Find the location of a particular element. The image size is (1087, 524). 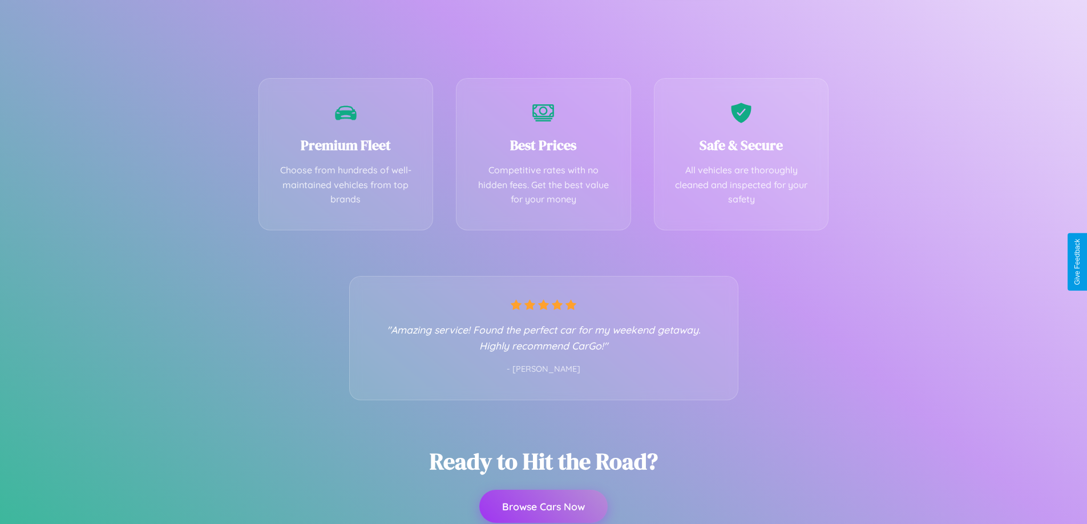

h2: Ready to Hit the Road? is located at coordinates (544, 462).